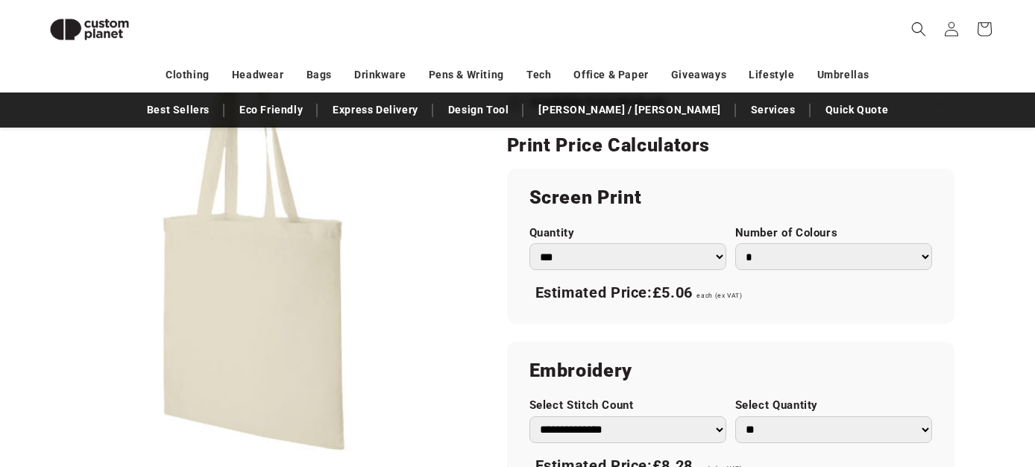  I want to click on a: Services, so click(773, 110).